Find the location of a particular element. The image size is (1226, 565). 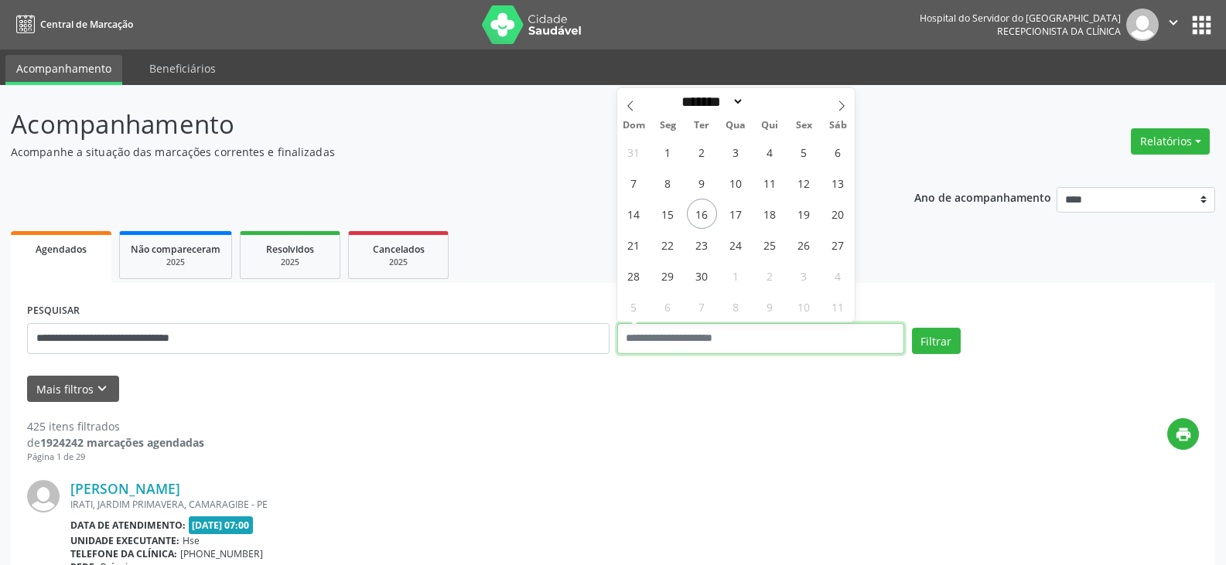

span: Cancelados is located at coordinates (398, 249).